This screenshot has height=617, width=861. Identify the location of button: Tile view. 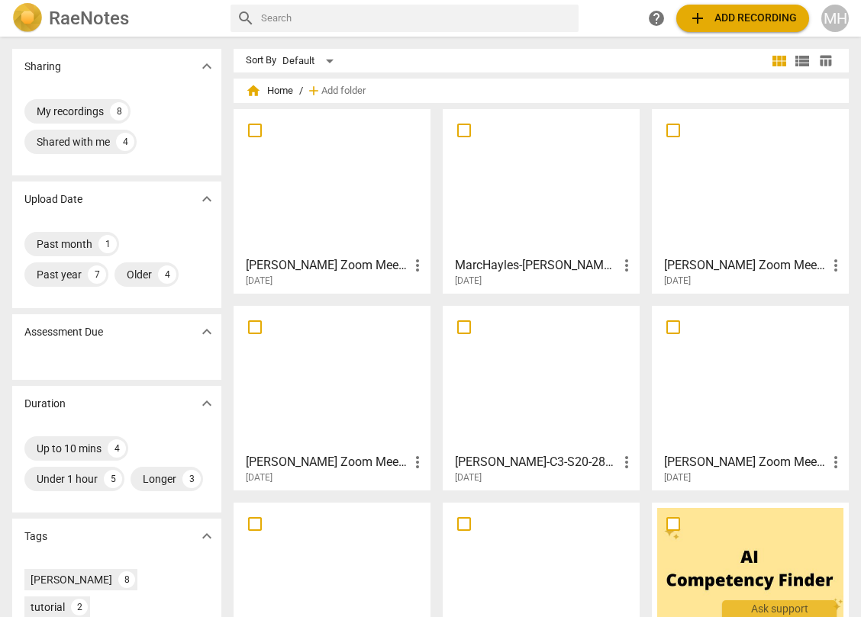
(779, 61).